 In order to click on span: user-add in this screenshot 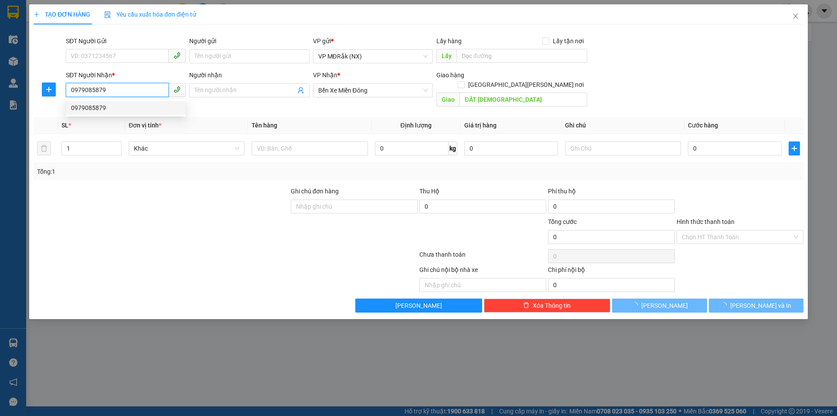, I will do `click(301, 90)`.